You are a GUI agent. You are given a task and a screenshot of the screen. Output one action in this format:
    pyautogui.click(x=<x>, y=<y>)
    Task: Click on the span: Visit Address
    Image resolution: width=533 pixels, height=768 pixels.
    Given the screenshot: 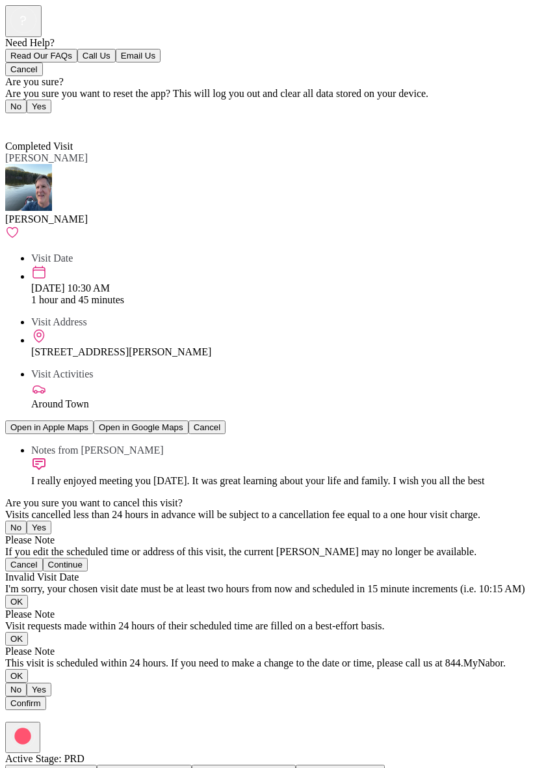 What is the action you would take?
    pyautogui.click(x=59, y=321)
    